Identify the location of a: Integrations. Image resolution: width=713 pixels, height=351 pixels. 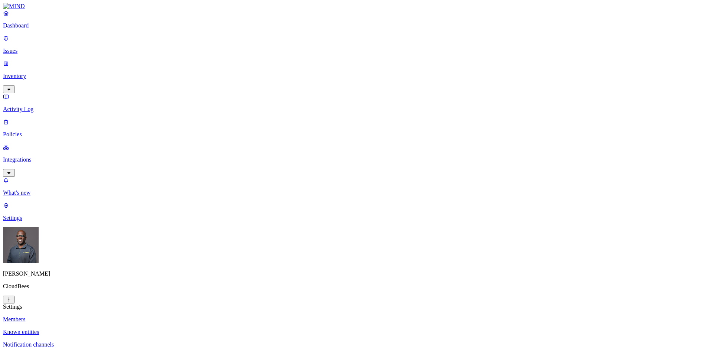
(357, 160).